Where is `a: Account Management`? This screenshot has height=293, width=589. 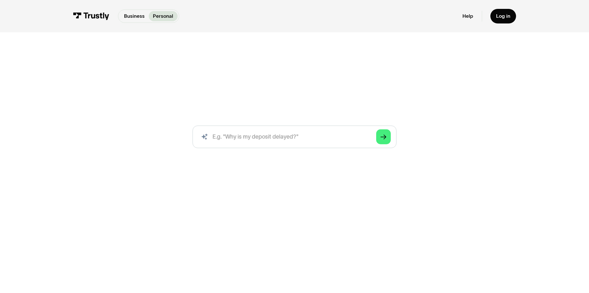
a: Account Management is located at coordinates (444, 236).